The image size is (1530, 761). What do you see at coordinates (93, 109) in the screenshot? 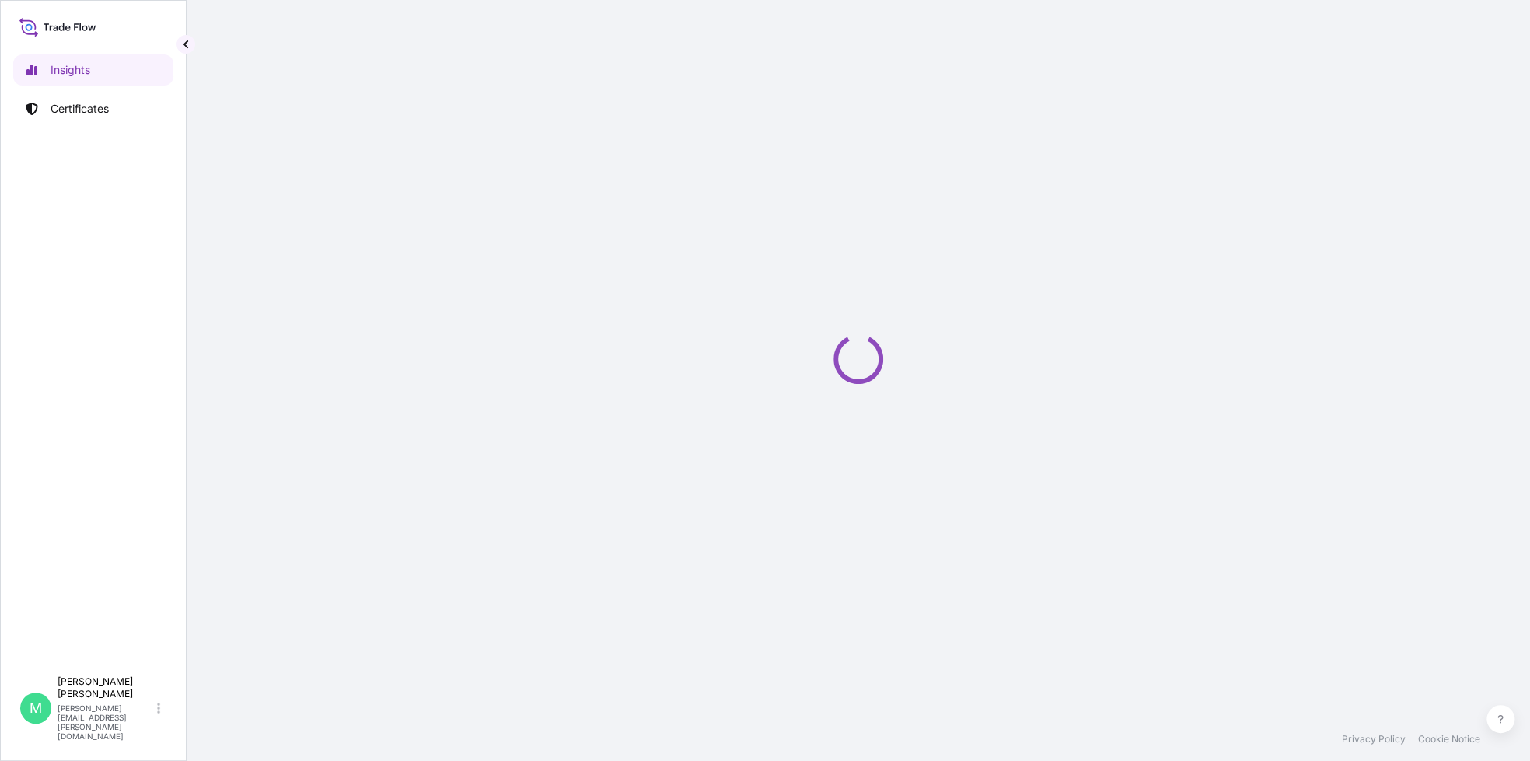
I see `a: Certificates` at bounding box center [93, 109].